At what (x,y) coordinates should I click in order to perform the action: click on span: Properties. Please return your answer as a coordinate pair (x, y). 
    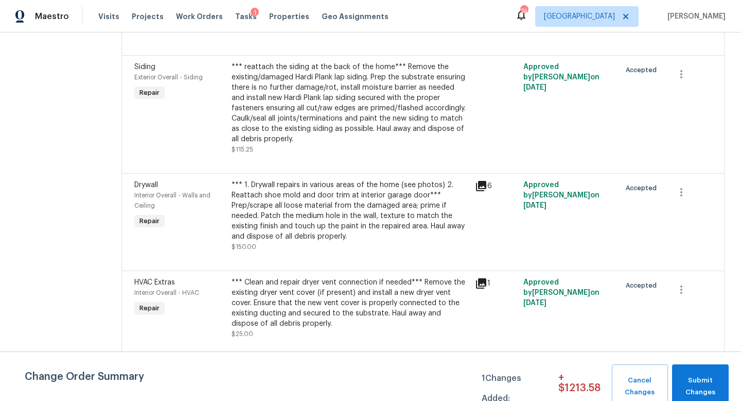
    Looking at the image, I should click on (289, 16).